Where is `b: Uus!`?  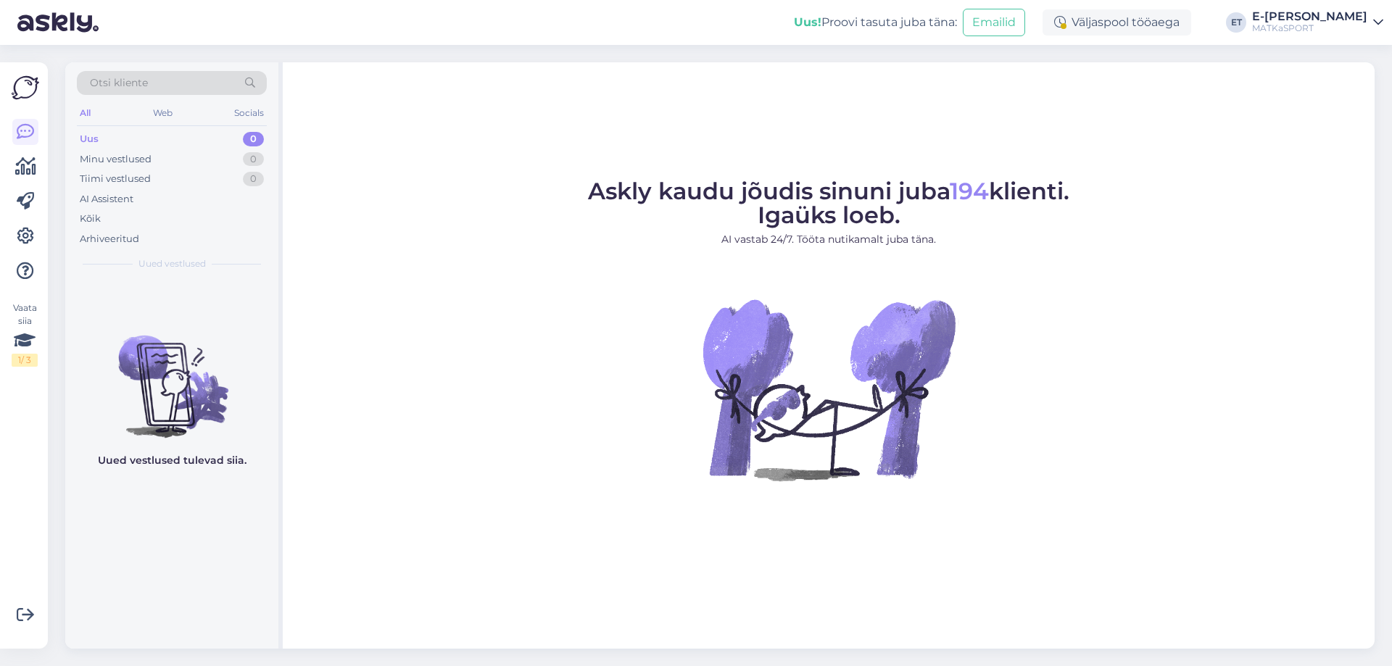
b: Uus! is located at coordinates (808, 22).